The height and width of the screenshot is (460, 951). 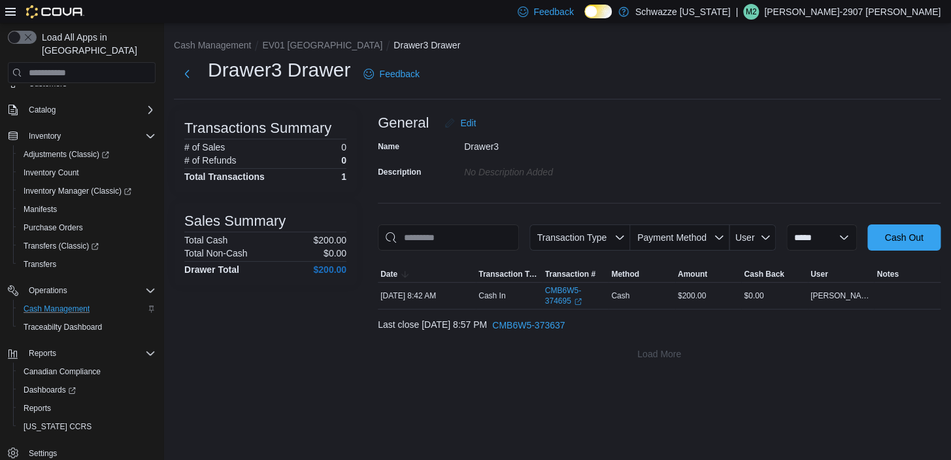 What do you see at coordinates (709, 274) in the screenshot?
I see `button: Amount` at bounding box center [709, 274].